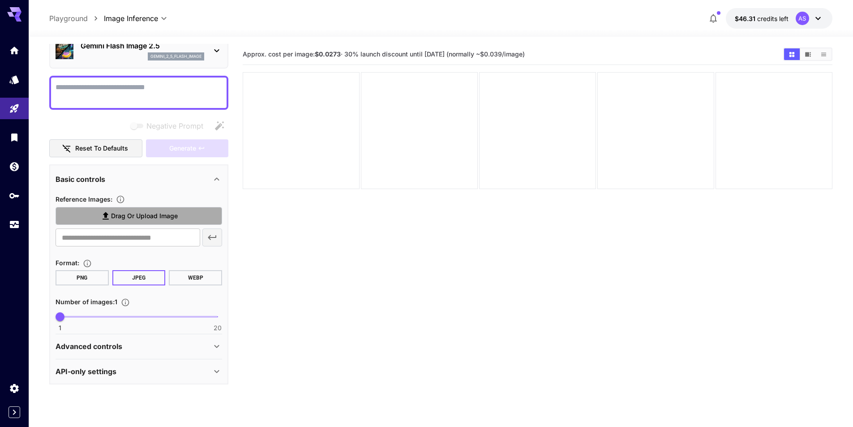 Image resolution: width=853 pixels, height=427 pixels. What do you see at coordinates (14, 163) in the screenshot?
I see `div: Wallet` at bounding box center [14, 163].